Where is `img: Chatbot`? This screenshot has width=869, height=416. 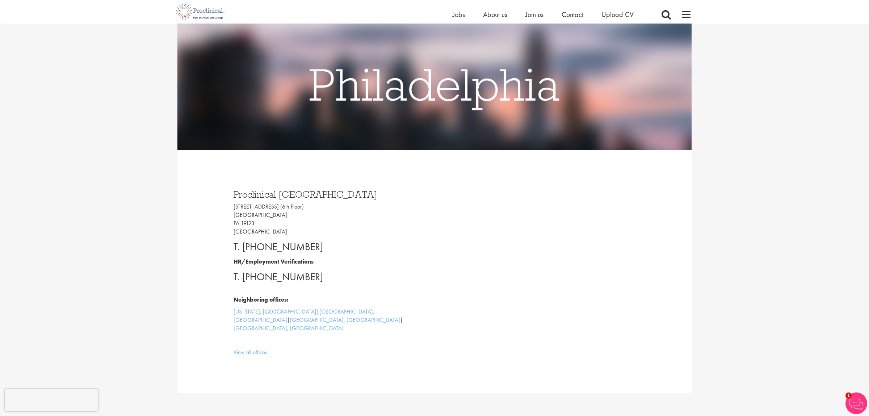
img: Chatbot is located at coordinates (857, 404).